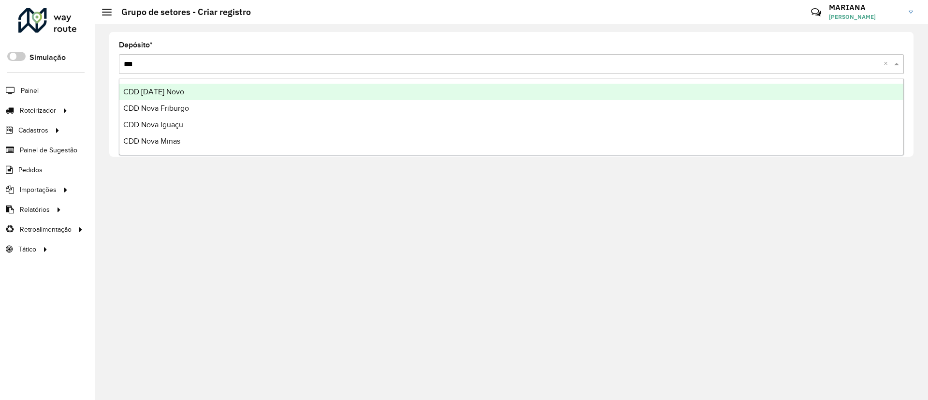 This screenshot has width=928, height=400. What do you see at coordinates (29, 90) in the screenshot?
I see `span: Painel` at bounding box center [29, 90].